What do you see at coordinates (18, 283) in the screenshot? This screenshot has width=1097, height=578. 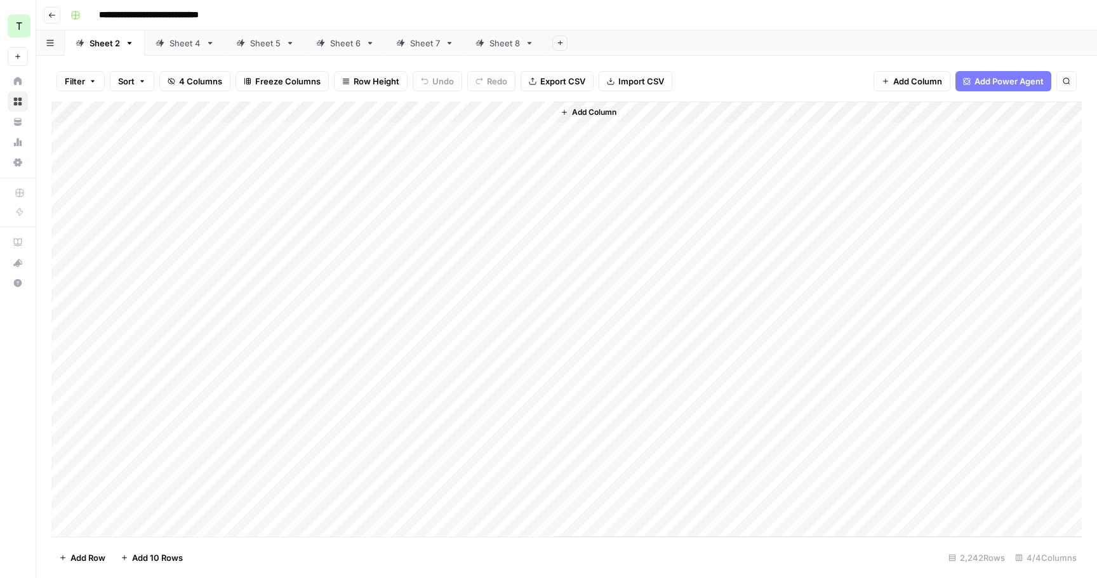 I see `button: Help + Support` at bounding box center [18, 283].